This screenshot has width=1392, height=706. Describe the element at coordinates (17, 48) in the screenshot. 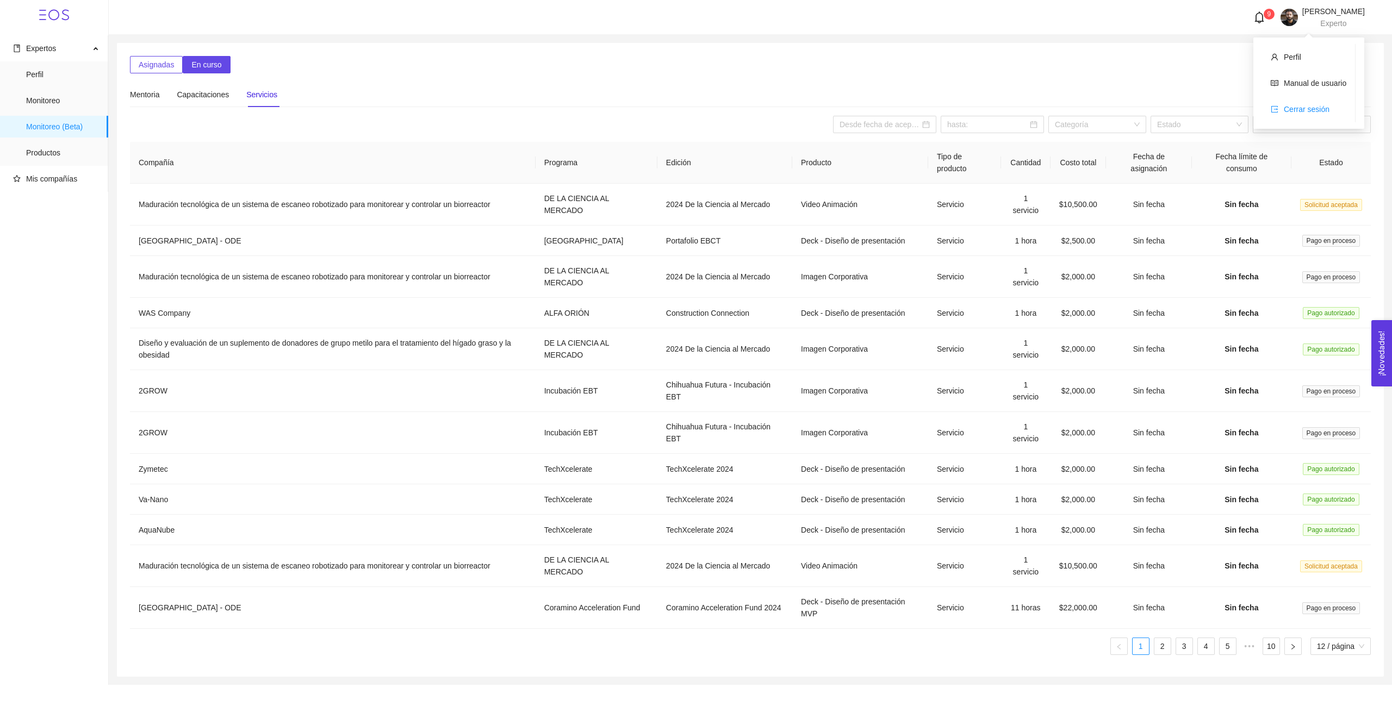

I see `span: book` at that location.